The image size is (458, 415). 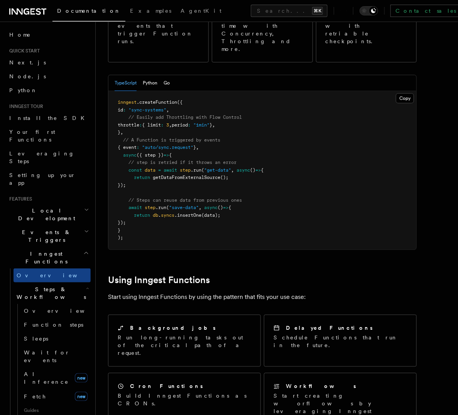 I want to click on span: Leveraging Steps, so click(x=42, y=157).